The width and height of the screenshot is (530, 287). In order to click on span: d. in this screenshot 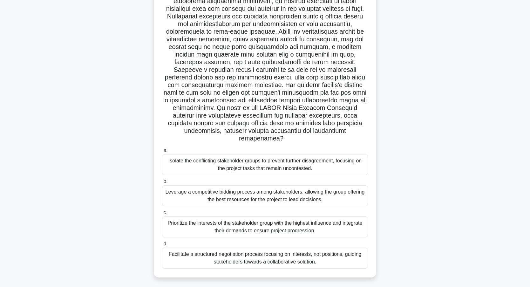, I will do `click(165, 243)`.